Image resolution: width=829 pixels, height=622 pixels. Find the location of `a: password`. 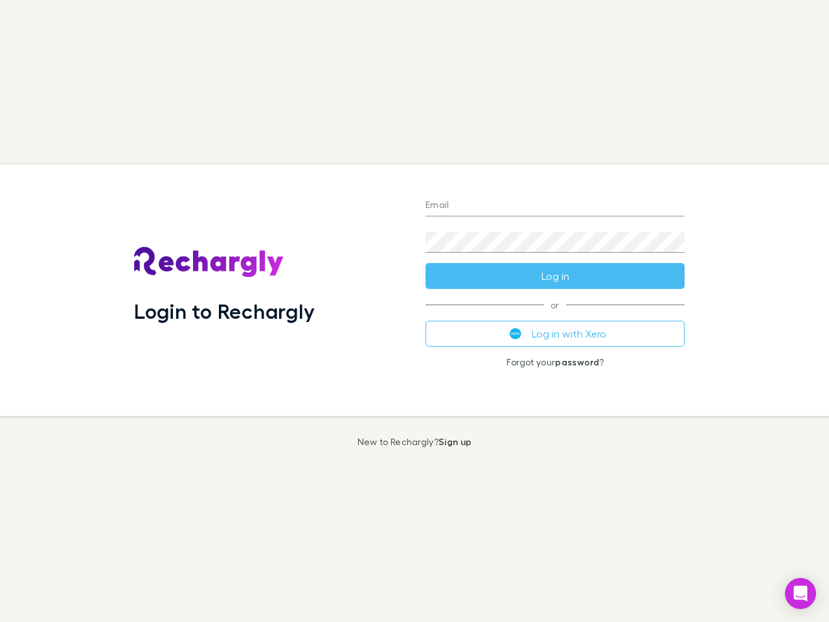

a: password is located at coordinates (577, 361).